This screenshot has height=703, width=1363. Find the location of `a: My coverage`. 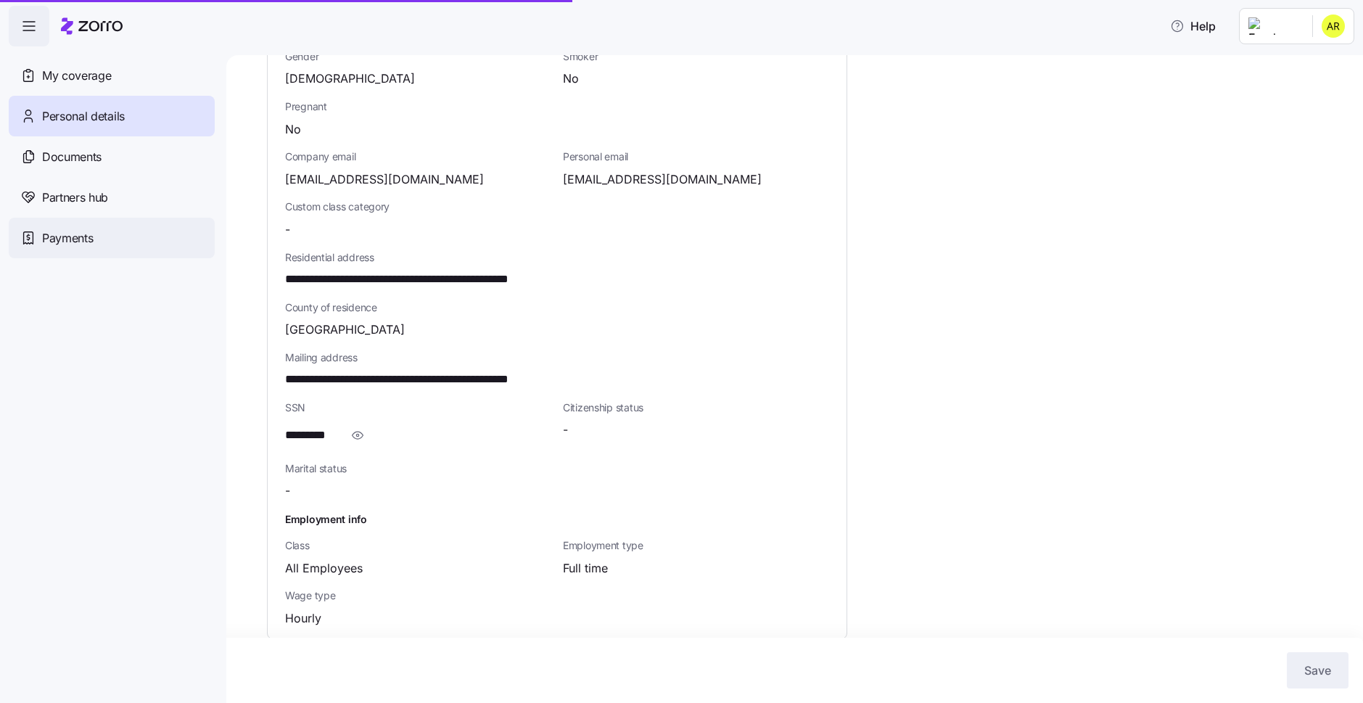

a: My coverage is located at coordinates (112, 75).